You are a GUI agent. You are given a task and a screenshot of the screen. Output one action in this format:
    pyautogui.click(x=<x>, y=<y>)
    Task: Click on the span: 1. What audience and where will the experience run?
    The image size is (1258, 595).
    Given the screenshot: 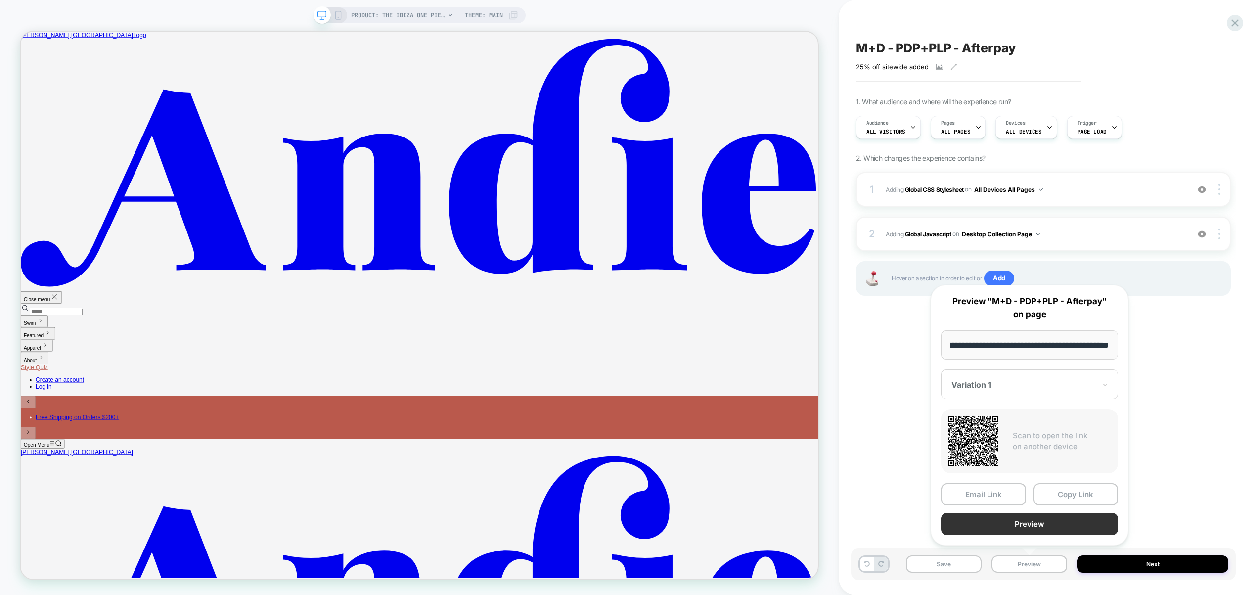 What is the action you would take?
    pyautogui.click(x=933, y=101)
    